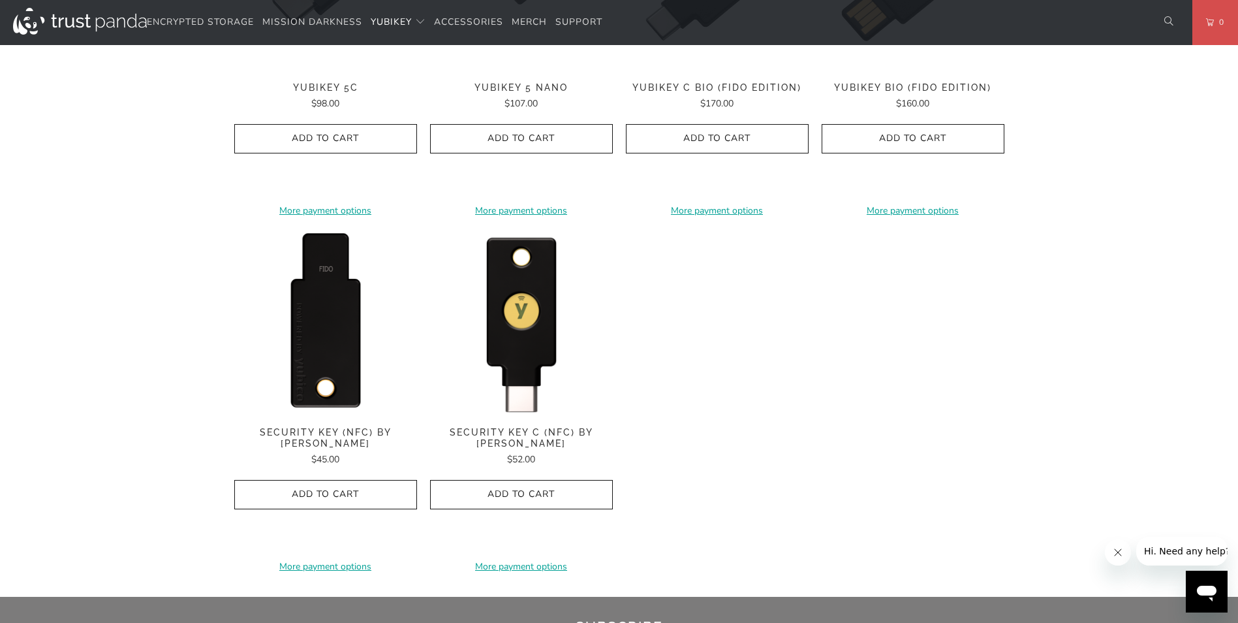 The width and height of the screenshot is (1238, 623). Describe the element at coordinates (326, 322) in the screenshot. I see `img: Security Key (NFC) by Yubico - Trust Panda` at that location.